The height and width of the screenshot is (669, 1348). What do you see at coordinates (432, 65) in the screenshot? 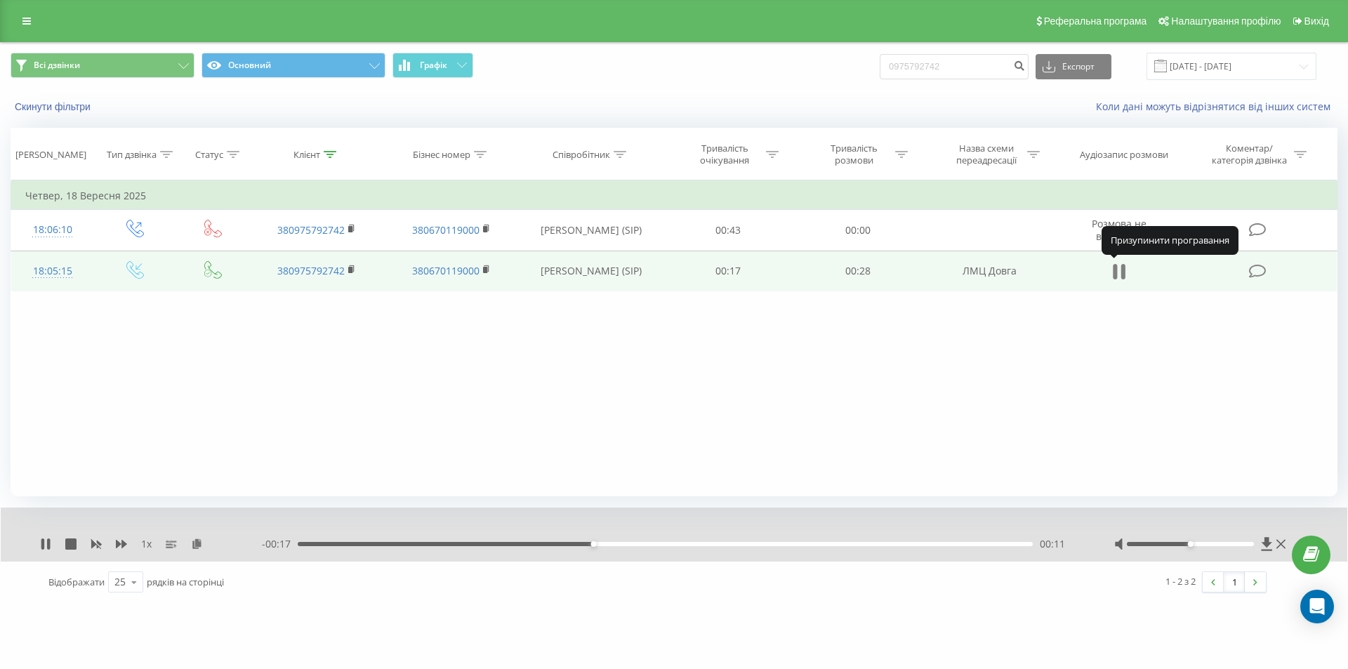
I see `button: Графік` at bounding box center [432, 65].